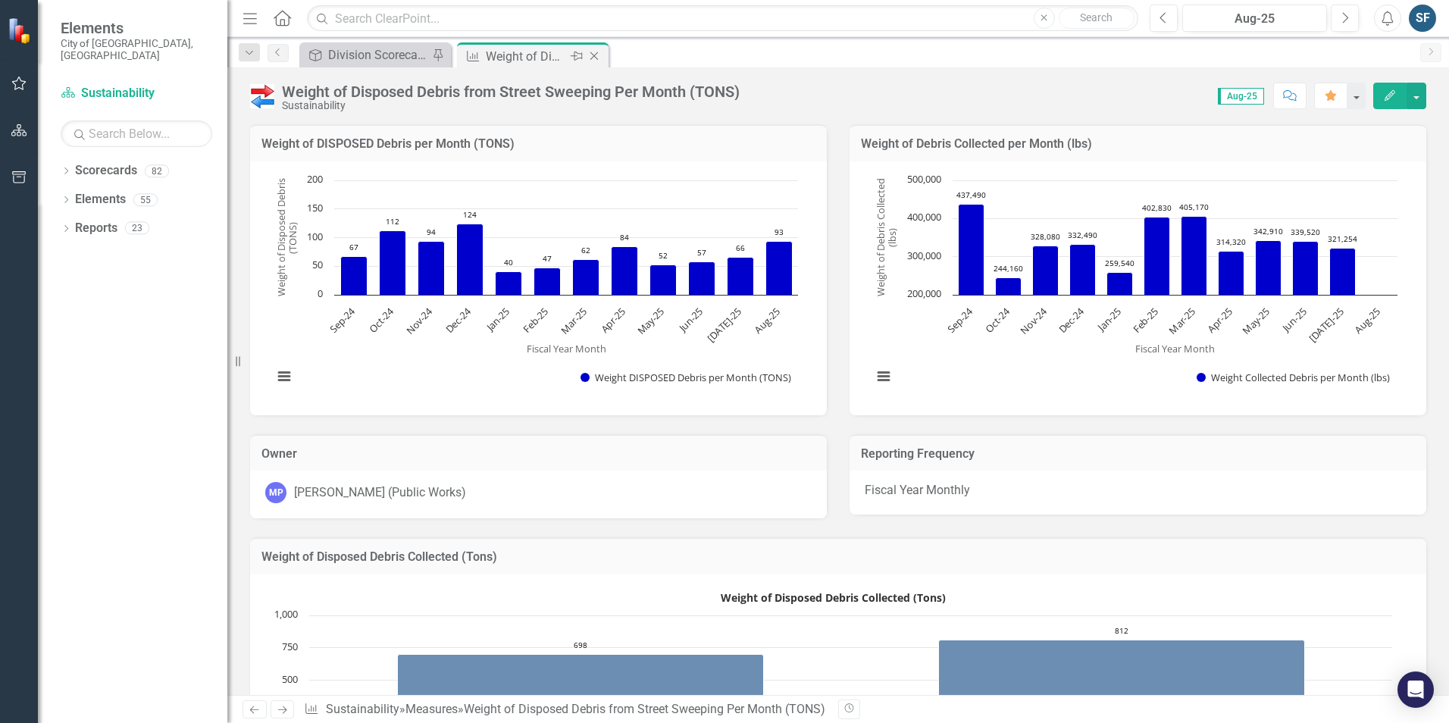 Image resolution: width=1449 pixels, height=723 pixels. Describe the element at coordinates (1008, 268) in the screenshot. I see `text: 244,160` at that location.